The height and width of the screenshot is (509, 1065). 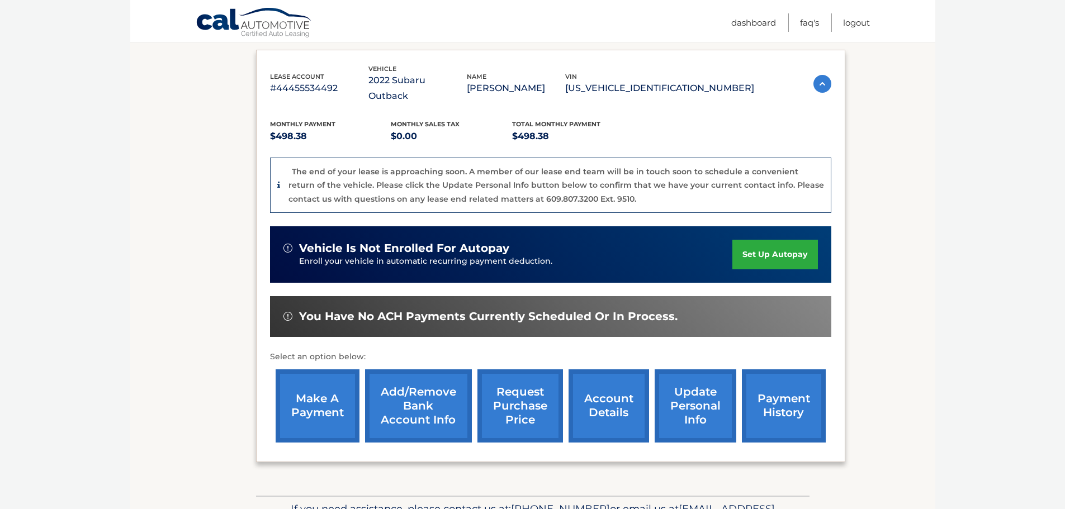 What do you see at coordinates (556, 124) in the screenshot?
I see `span: Total Monthly Payment` at bounding box center [556, 124].